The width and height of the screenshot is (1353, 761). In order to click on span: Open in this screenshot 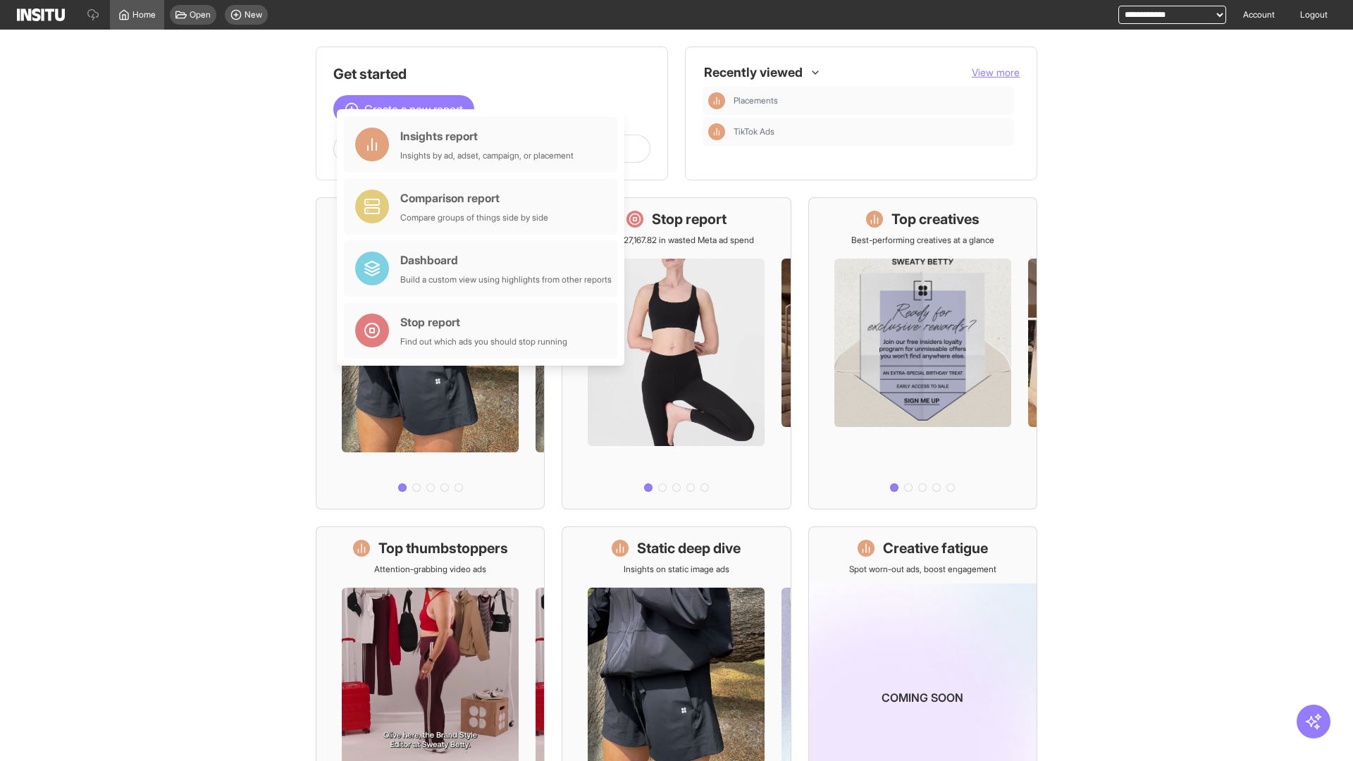, I will do `click(200, 15)`.